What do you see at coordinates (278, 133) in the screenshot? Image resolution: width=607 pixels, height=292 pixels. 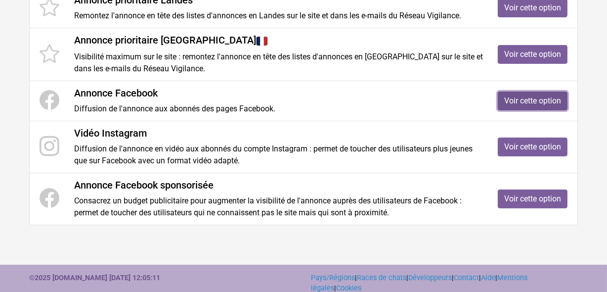 I see `h4: Vidéo Instagram` at bounding box center [278, 133].